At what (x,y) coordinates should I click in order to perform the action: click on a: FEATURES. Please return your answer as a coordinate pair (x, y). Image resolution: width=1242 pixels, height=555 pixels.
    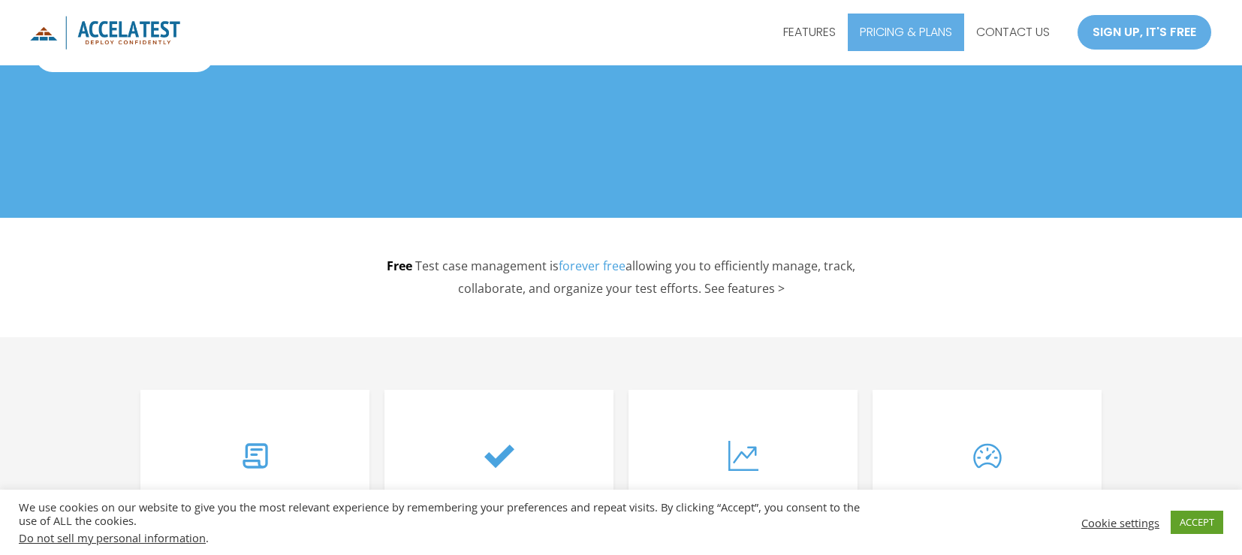
    Looking at the image, I should click on (810, 32).